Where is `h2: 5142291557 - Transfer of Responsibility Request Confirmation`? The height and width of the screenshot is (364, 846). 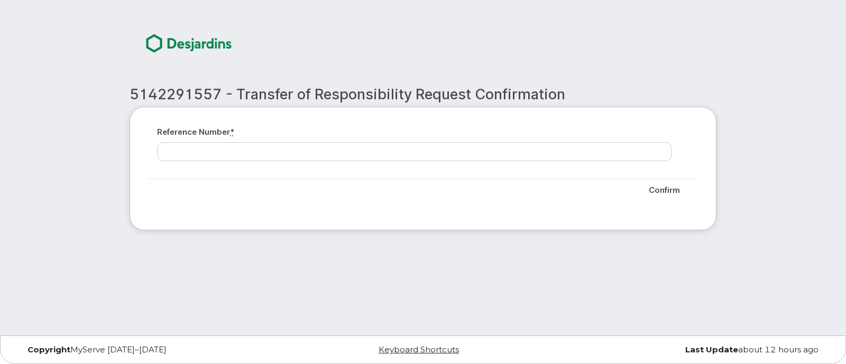 h2: 5142291557 - Transfer of Responsibility Request Confirmation is located at coordinates (423, 95).